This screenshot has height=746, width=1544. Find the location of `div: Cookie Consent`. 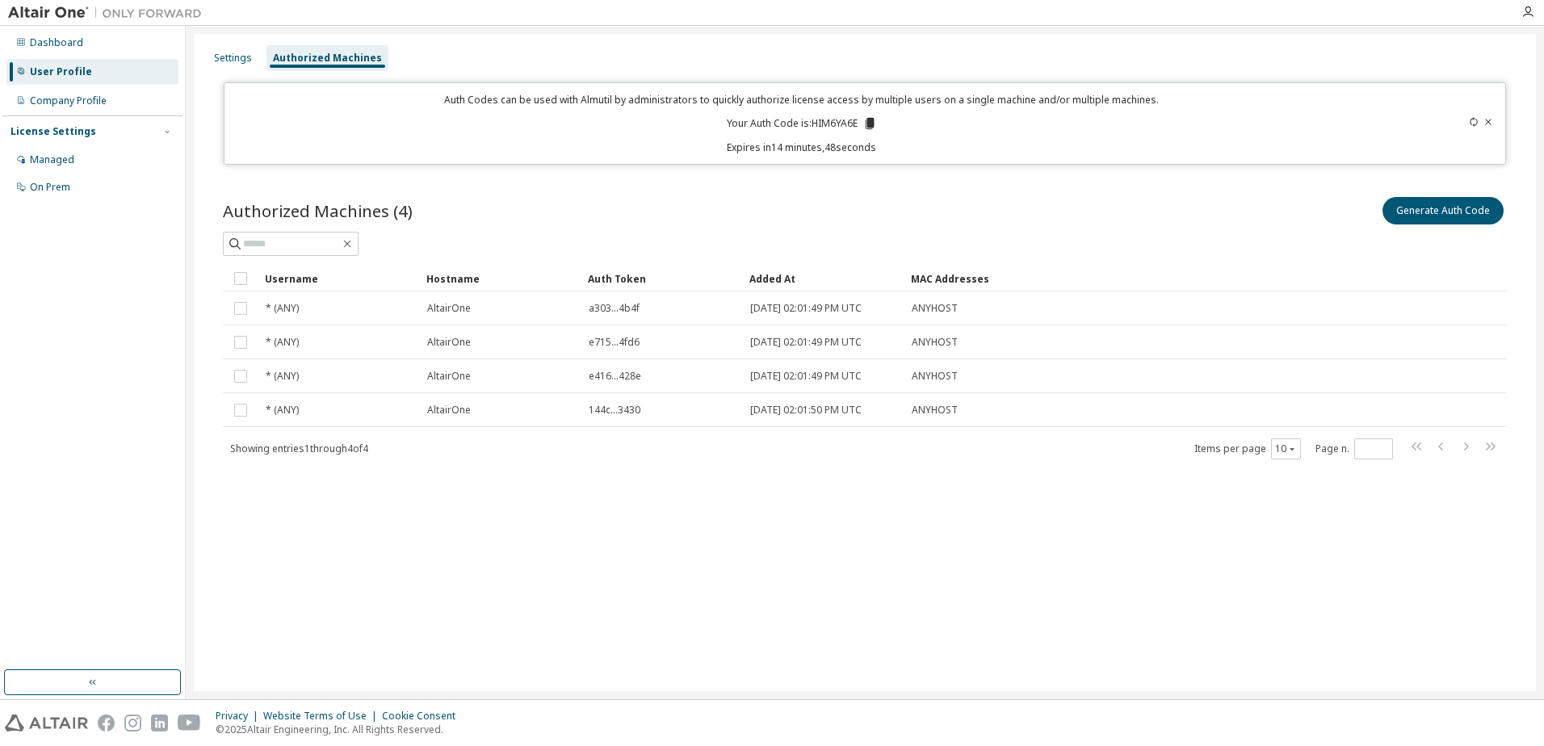

div: Cookie Consent is located at coordinates (423, 716).